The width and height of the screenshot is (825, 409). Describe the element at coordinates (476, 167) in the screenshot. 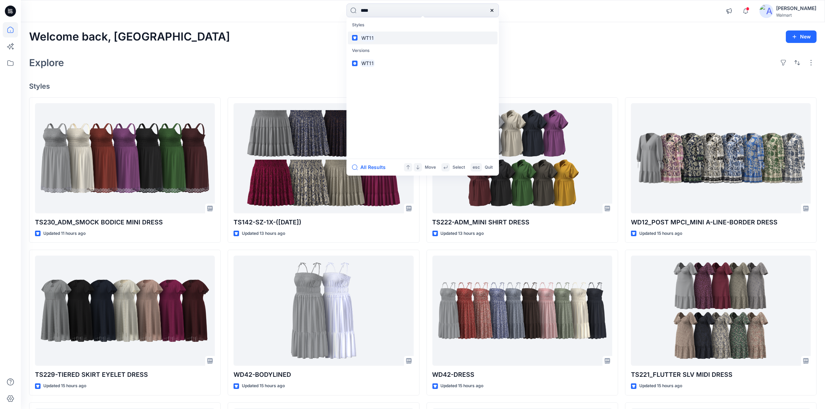

I see `p: esc` at that location.